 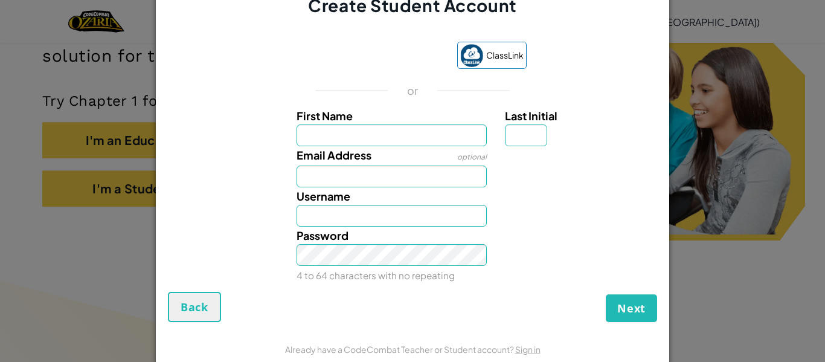 What do you see at coordinates (412, 91) in the screenshot?
I see `p: or` at bounding box center [412, 91].